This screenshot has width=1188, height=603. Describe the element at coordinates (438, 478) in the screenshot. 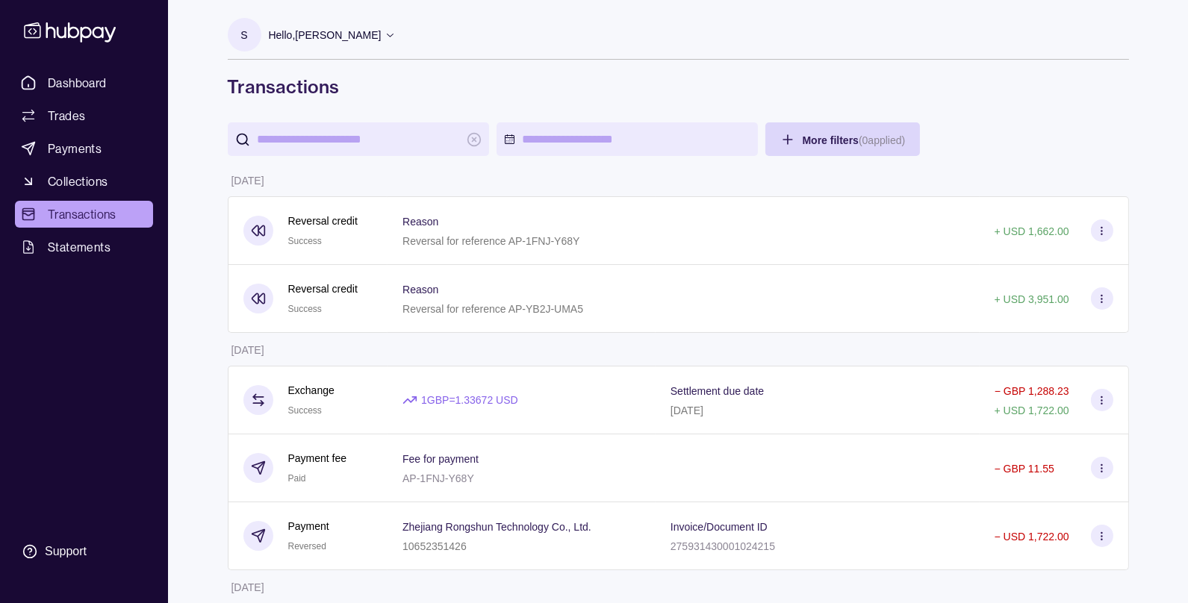

I see `p: AP-1FNJ-Y68Y` at that location.